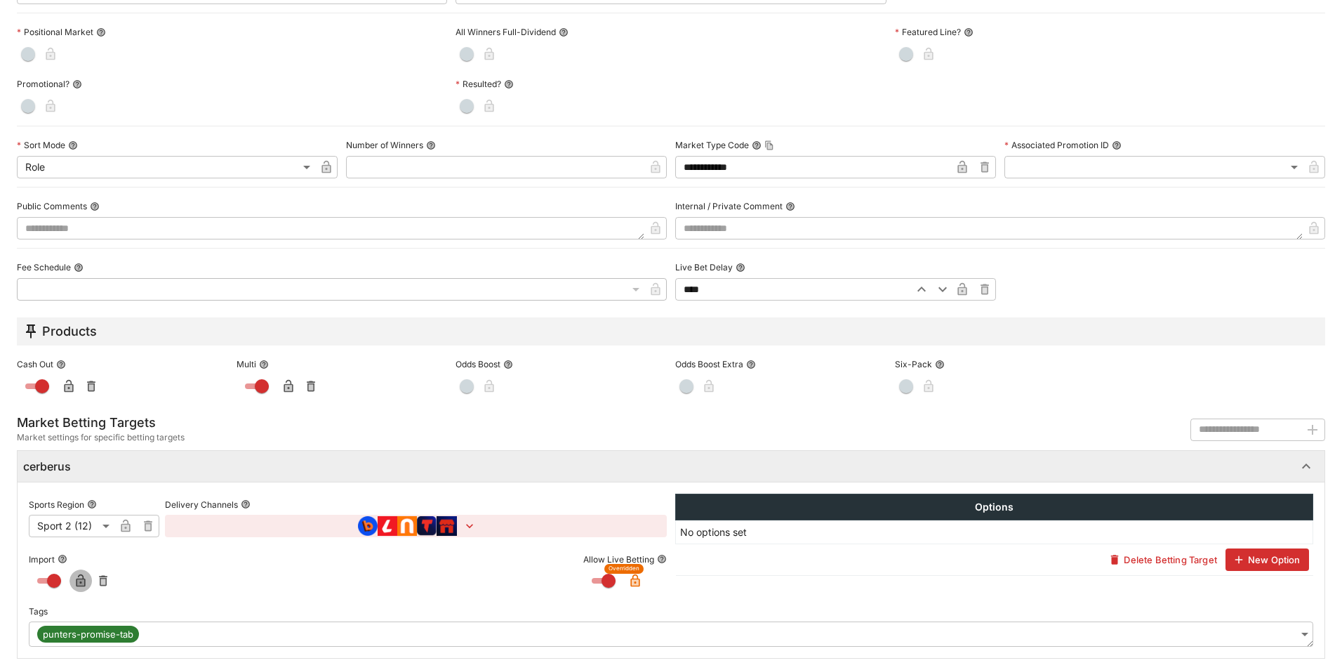 This screenshot has height=670, width=1342. Describe the element at coordinates (928, 32) in the screenshot. I see `p: Featured Line?` at that location.